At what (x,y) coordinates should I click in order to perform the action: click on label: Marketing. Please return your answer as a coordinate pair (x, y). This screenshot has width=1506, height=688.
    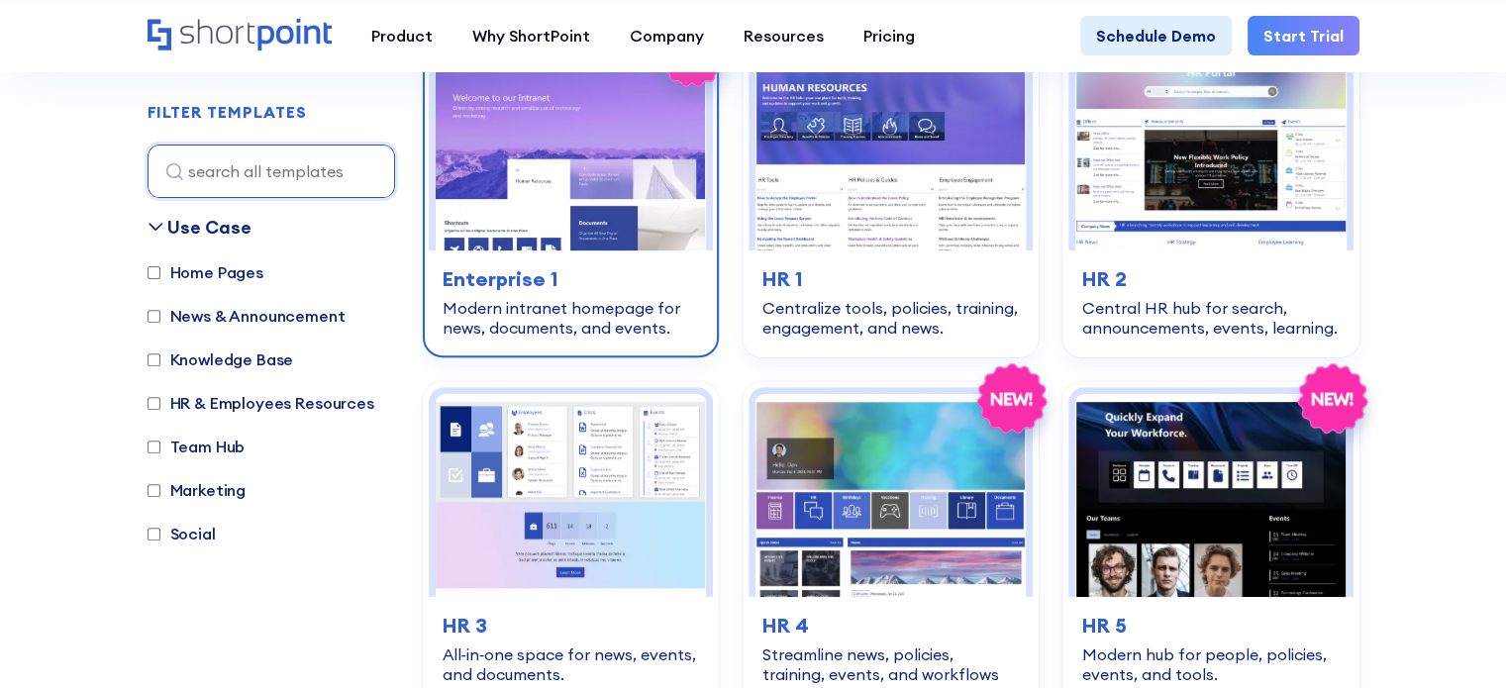
    Looking at the image, I should click on (197, 490).